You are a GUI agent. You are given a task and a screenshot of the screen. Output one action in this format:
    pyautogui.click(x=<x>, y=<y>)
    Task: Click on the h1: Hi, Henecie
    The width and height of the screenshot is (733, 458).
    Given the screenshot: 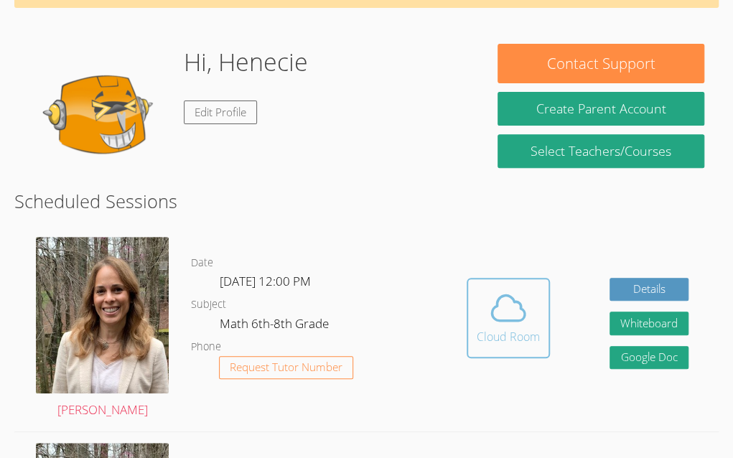 What is the action you would take?
    pyautogui.click(x=245, y=62)
    